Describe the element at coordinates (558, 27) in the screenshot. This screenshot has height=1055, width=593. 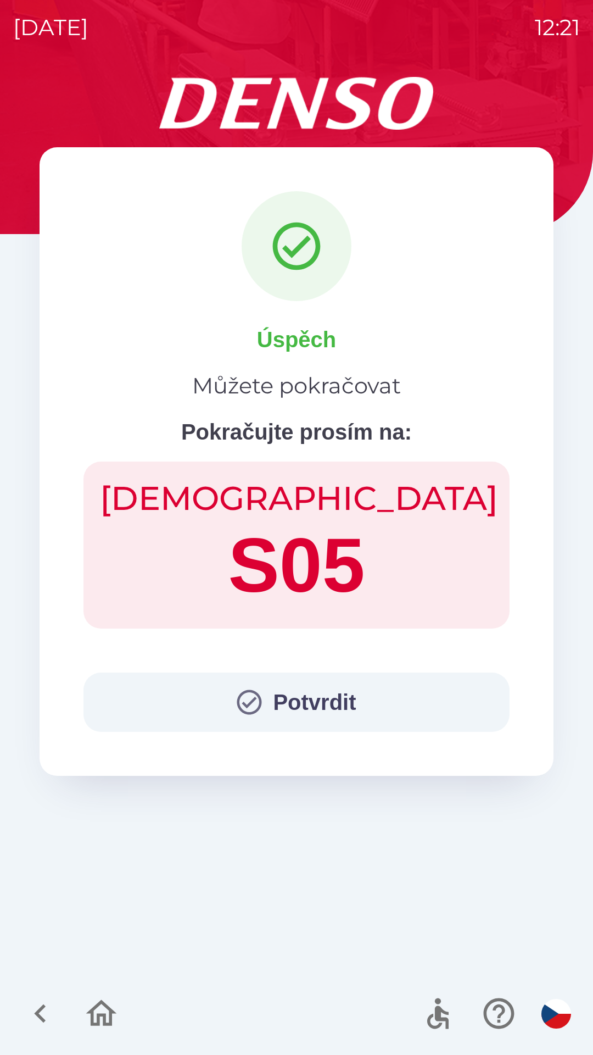
I see `p: 12:21` at that location.